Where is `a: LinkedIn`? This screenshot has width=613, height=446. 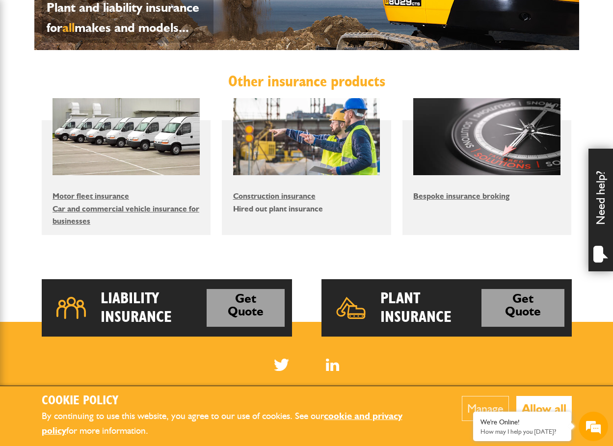
a: LinkedIn is located at coordinates (332, 364).